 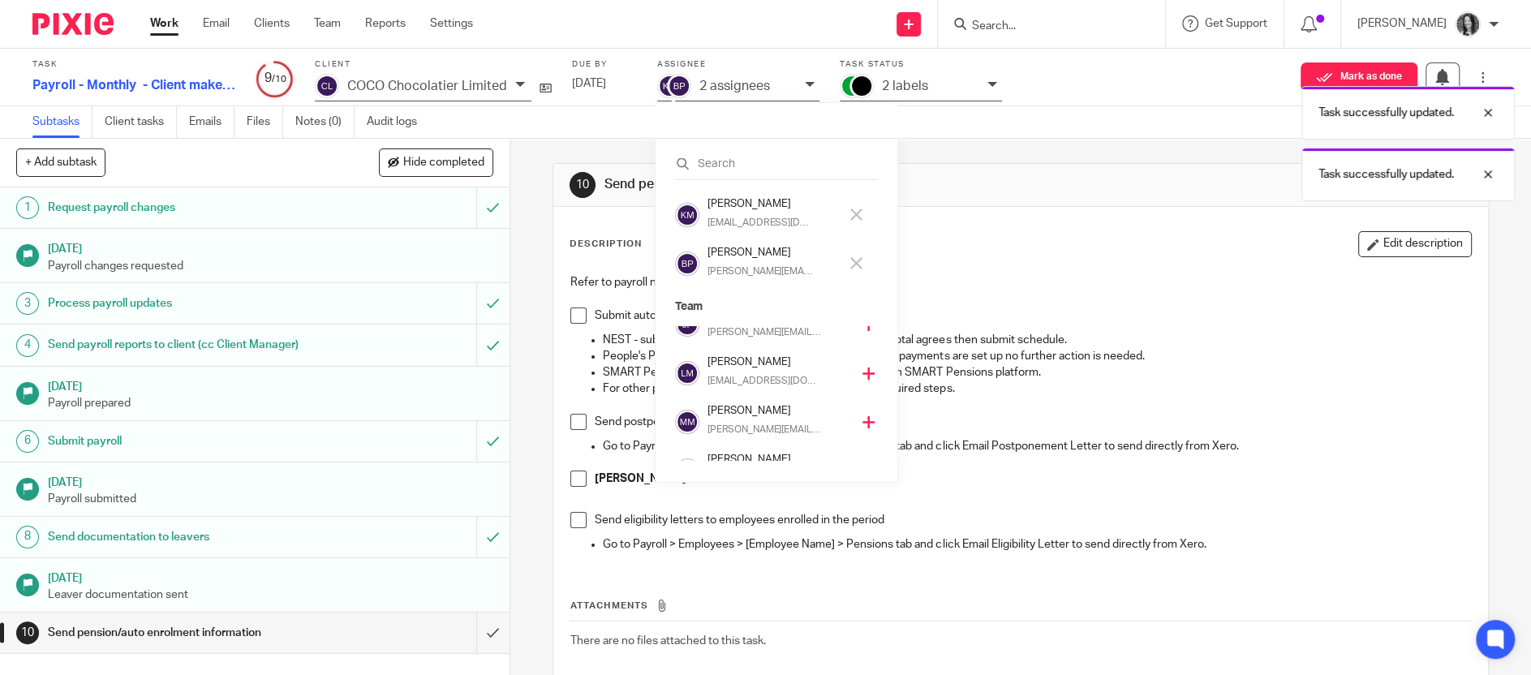 What do you see at coordinates (605, 244) in the screenshot?
I see `p: Description` at bounding box center [605, 244].